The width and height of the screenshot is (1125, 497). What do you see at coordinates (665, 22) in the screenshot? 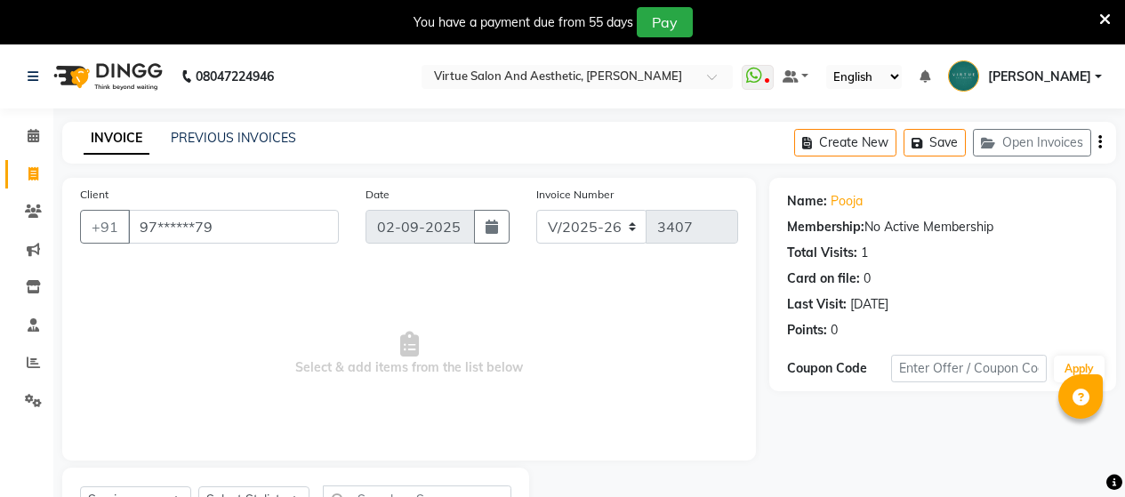
I see `button: Pay` at bounding box center [665, 22].